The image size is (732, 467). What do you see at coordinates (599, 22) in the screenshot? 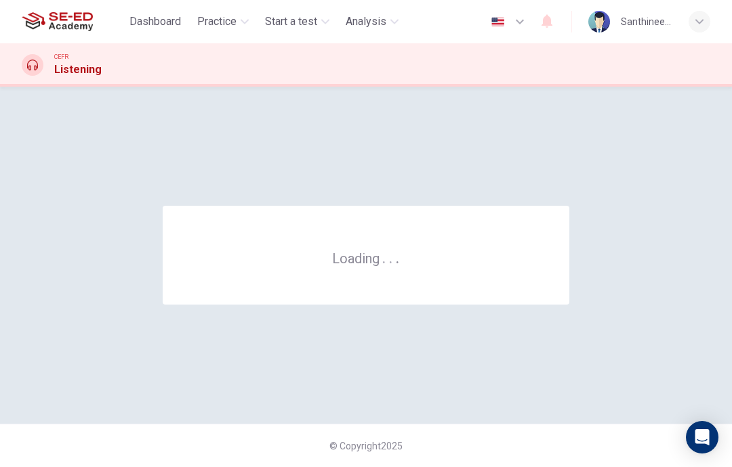
I see `img: Profile picture` at bounding box center [599, 22].